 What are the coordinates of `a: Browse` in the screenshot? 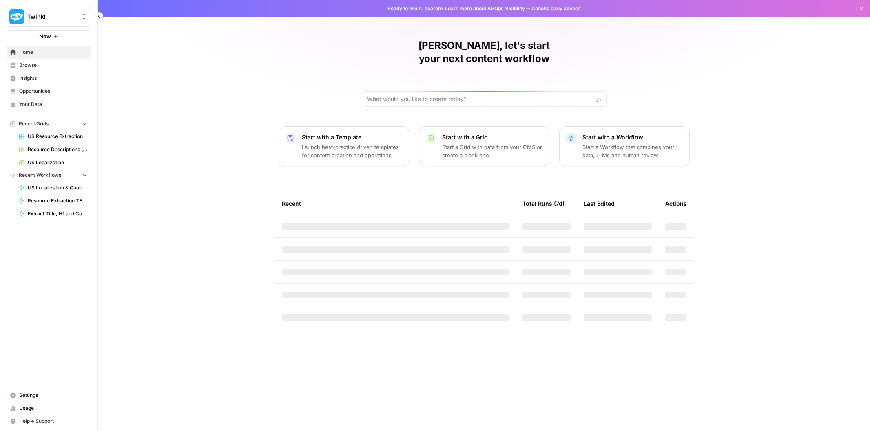 It's located at (49, 65).